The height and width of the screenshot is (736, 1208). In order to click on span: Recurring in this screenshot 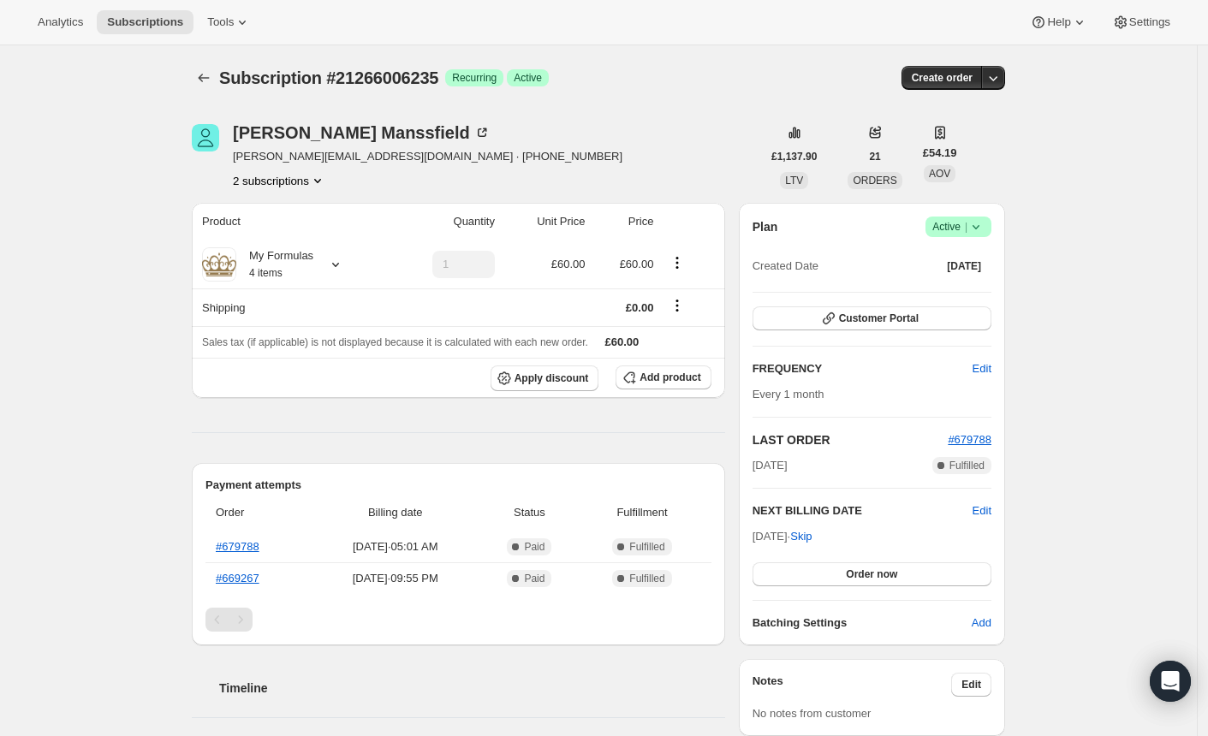, I will do `click(474, 78)`.